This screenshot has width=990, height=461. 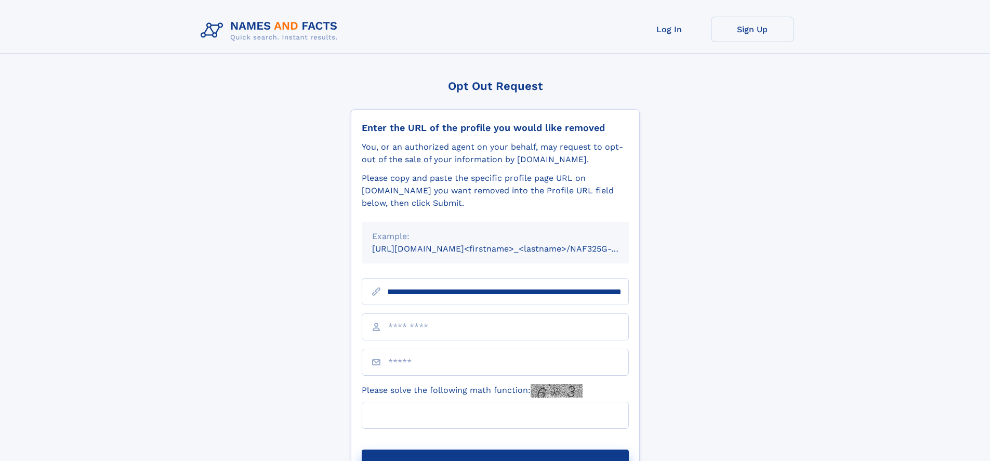 I want to click on img: Logo Names and Facts, so click(x=271, y=31).